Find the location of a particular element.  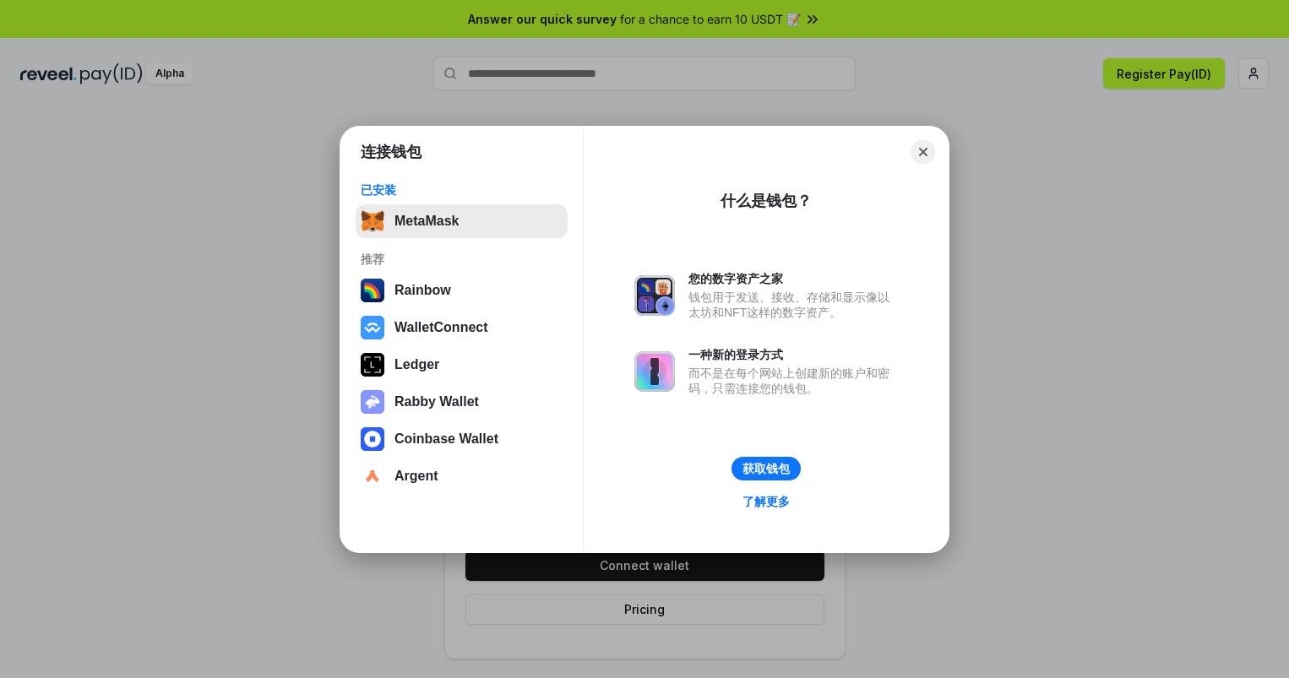

div: 已安装 is located at coordinates (461, 190).